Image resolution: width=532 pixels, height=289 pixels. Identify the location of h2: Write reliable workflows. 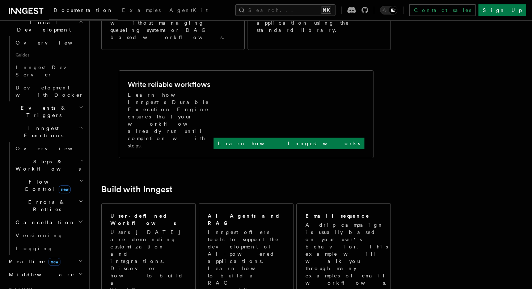
(169, 84).